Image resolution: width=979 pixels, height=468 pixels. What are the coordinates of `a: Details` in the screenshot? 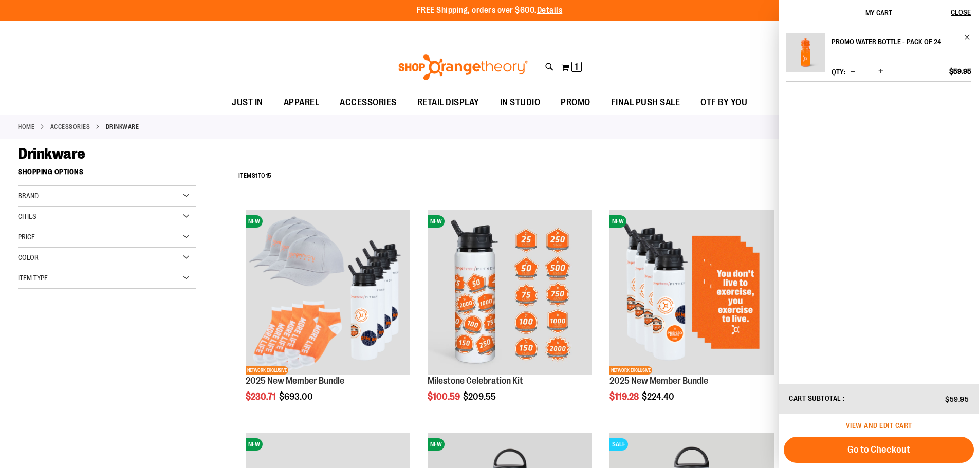 It's located at (550, 10).